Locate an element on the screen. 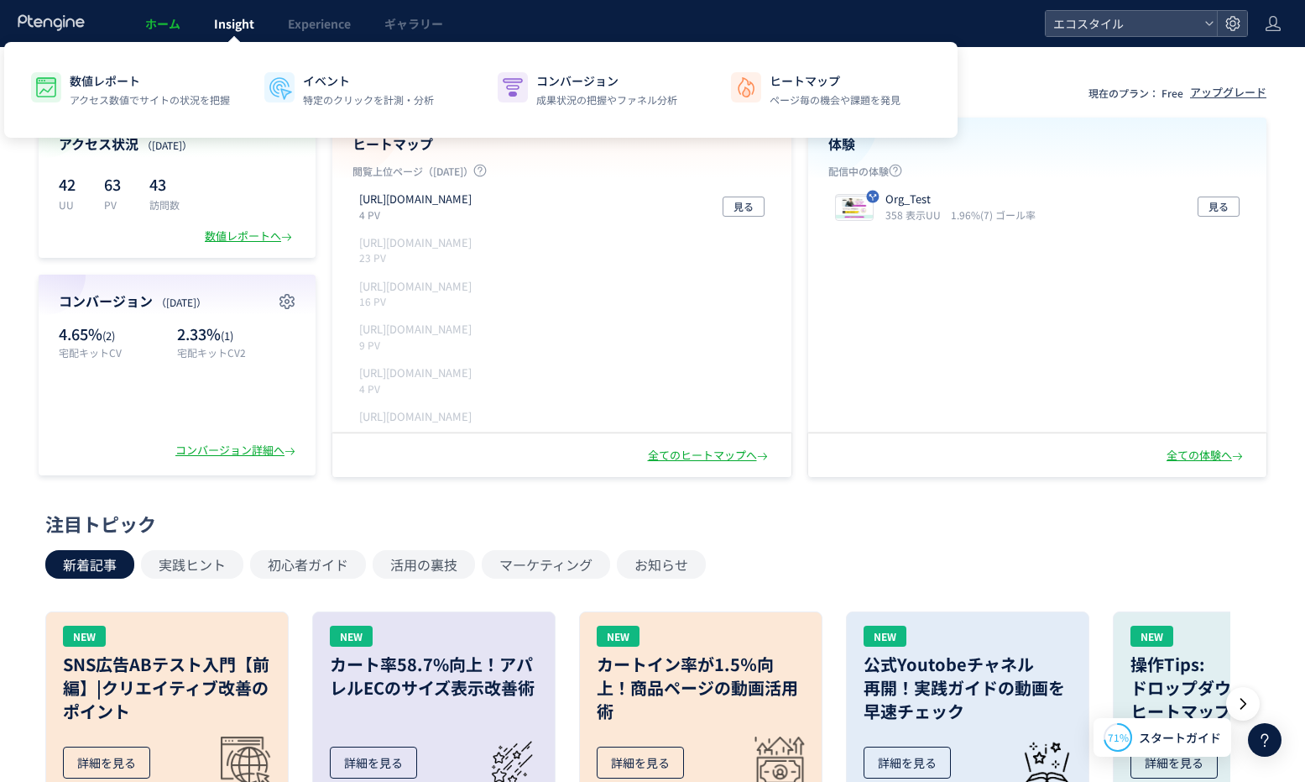 The height and width of the screenshot is (782, 1305). span: (2) is located at coordinates (108, 335).